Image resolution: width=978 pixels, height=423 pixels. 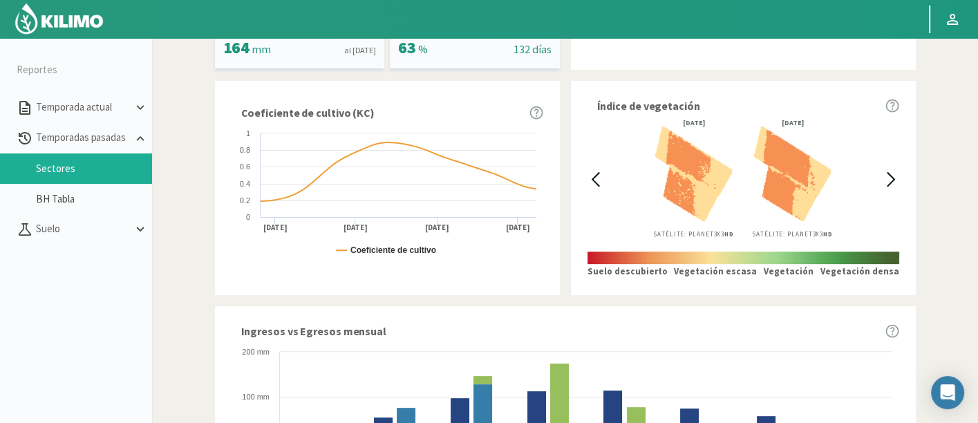 What do you see at coordinates (308, 113) in the screenshot?
I see `span: Coeficiente de cultivo (KC)` at bounding box center [308, 113].